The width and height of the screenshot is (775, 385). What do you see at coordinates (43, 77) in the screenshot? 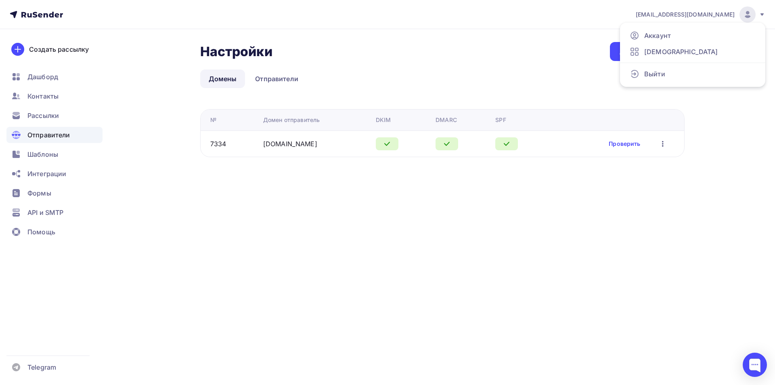
I see `span: Дашборд` at bounding box center [43, 77].